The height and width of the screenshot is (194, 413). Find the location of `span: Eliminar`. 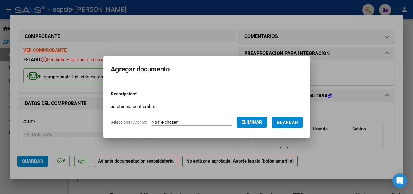

span: Eliminar is located at coordinates (252, 122).